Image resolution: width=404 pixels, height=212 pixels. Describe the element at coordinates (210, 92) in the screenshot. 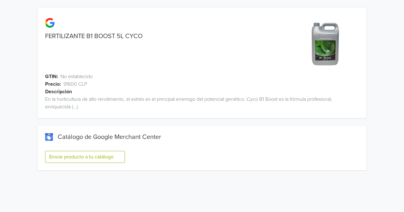

I see `div: Descripción` at that location.